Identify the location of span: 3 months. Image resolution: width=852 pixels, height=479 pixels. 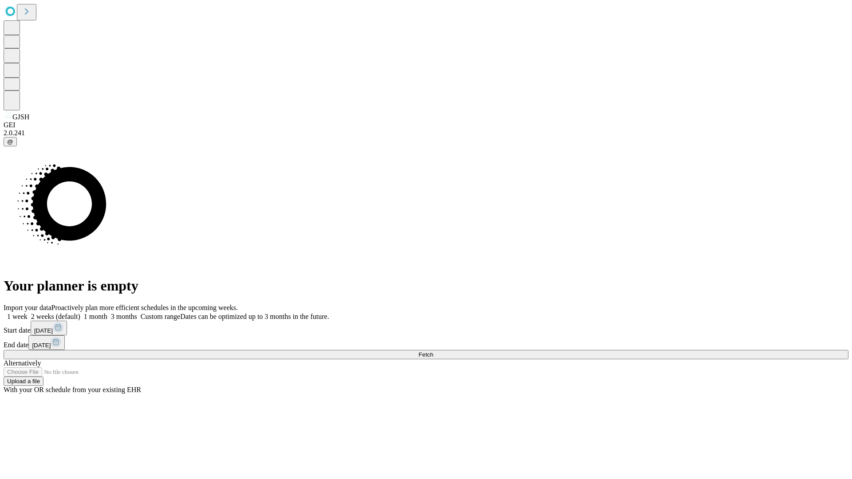
(124, 316).